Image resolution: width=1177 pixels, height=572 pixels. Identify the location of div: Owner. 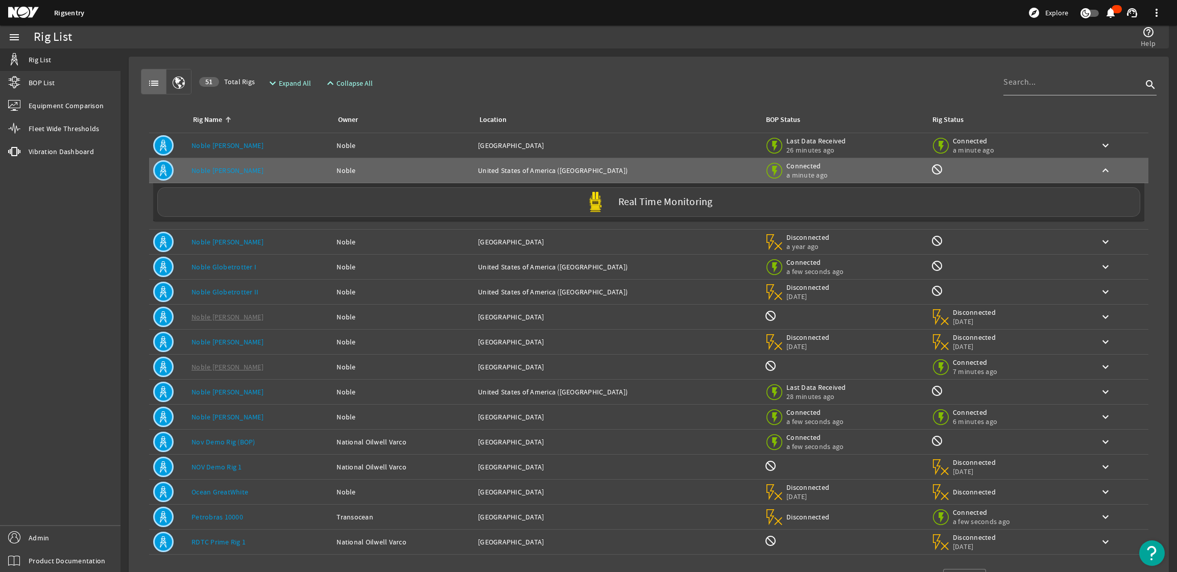
(401, 120).